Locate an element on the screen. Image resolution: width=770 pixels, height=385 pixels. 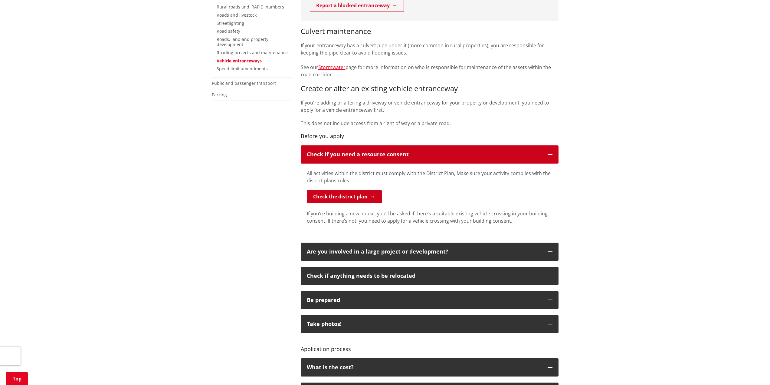
a: Roads and livestock is located at coordinates (237, 15).